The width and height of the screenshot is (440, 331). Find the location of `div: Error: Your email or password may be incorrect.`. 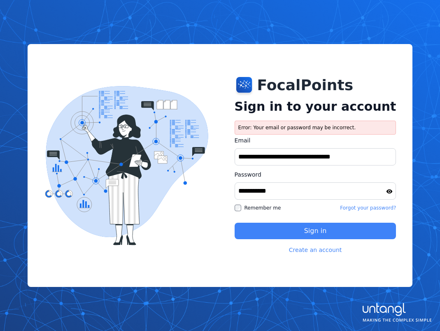

div: Error: Your email or password may be incorrect. is located at coordinates (315, 128).